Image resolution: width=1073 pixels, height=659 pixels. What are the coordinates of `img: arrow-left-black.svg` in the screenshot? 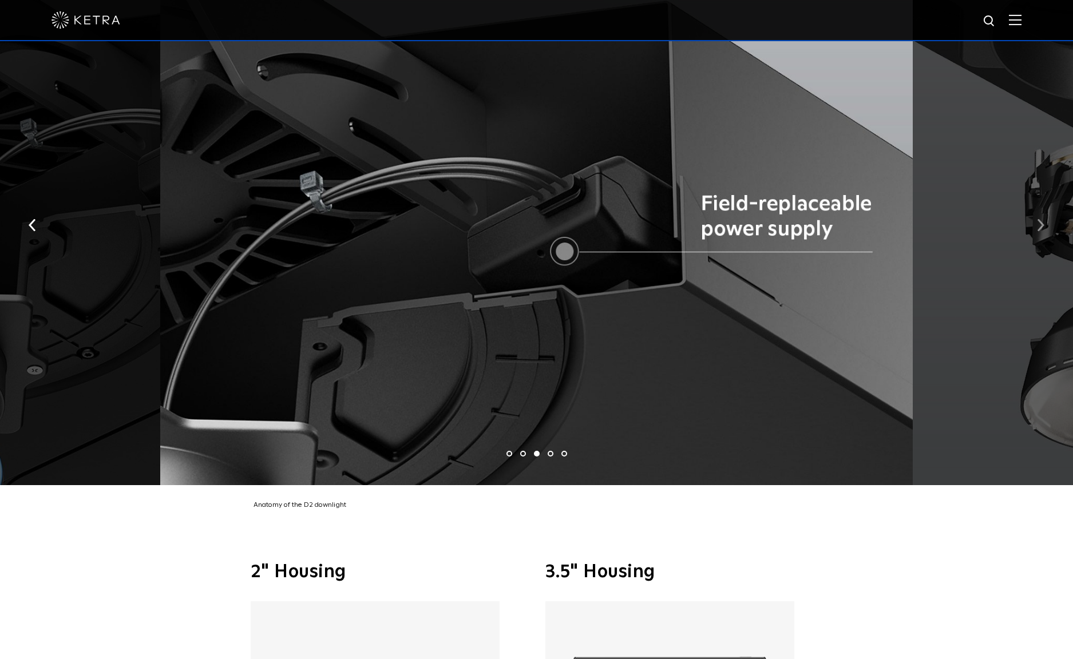 It's located at (32, 225).